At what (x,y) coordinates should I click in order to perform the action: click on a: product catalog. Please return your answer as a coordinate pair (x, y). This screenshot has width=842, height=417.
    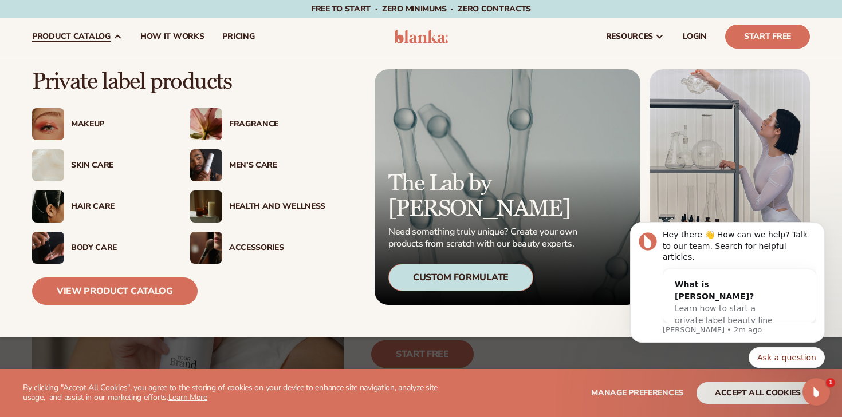
    Looking at the image, I should click on (77, 37).